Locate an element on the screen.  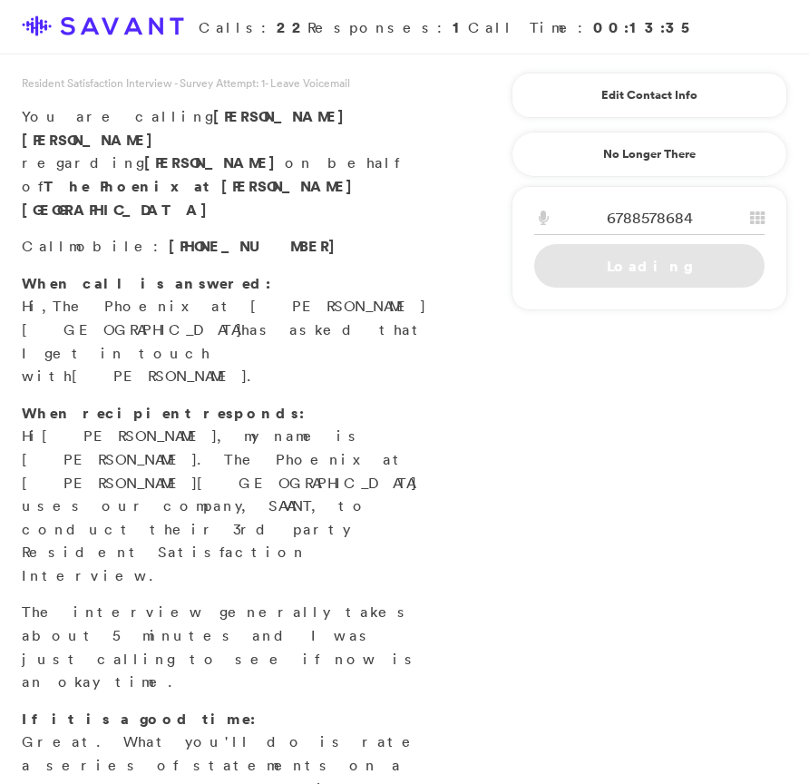
strong: 00:13:35 is located at coordinates (645, 27).